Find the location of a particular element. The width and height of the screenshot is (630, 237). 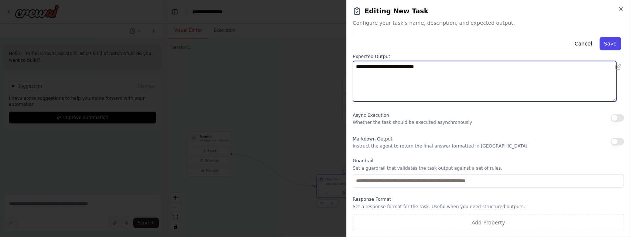

button: Open in editor is located at coordinates (618, 67).